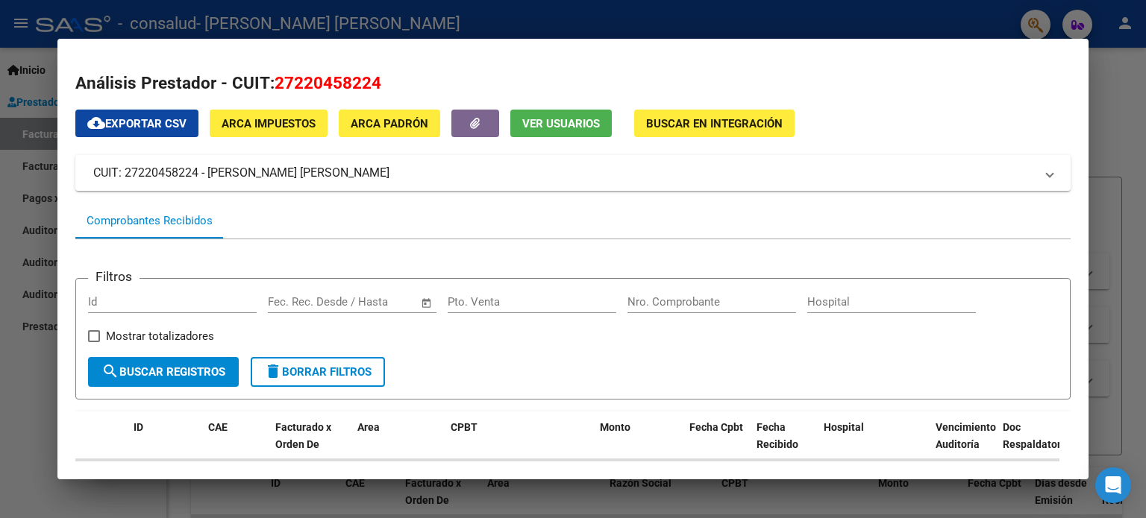 This screenshot has height=518, width=1146. What do you see at coordinates (269, 124) in the screenshot?
I see `span: ARCA Impuestos` at bounding box center [269, 124].